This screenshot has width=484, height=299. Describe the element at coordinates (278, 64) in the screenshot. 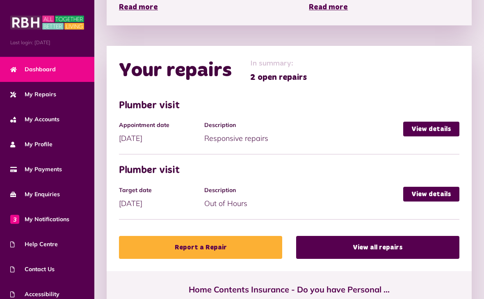

I see `span: In summary:` at that location.